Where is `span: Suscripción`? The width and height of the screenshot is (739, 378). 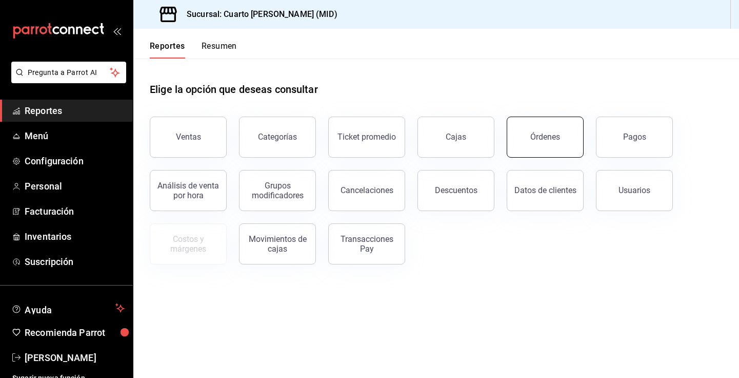
span: Suscripción is located at coordinates (74, 261).